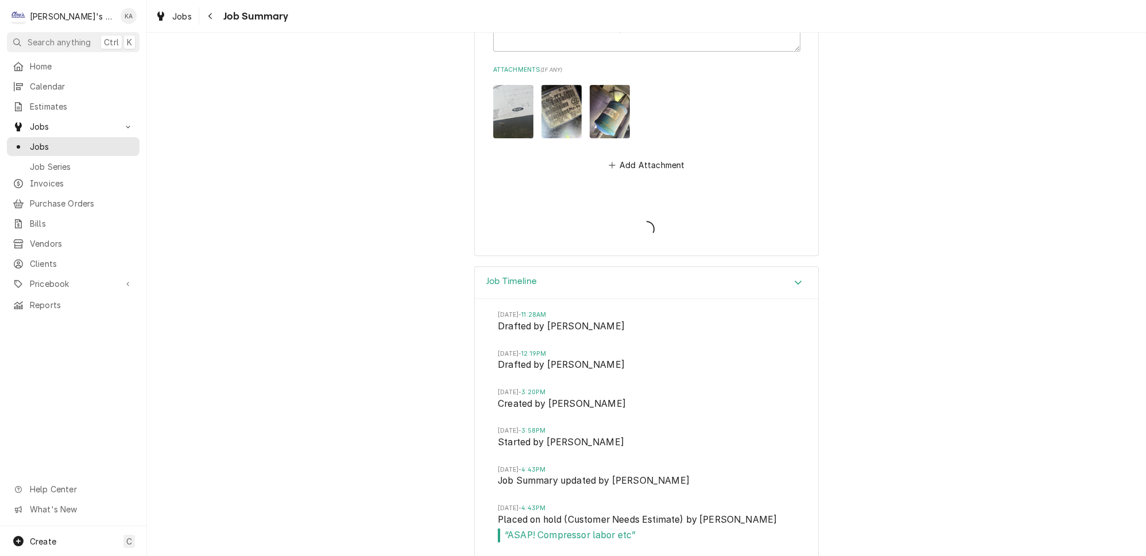 The image size is (1146, 556). What do you see at coordinates (81, 509) in the screenshot?
I see `span: What's New` at bounding box center [81, 509].